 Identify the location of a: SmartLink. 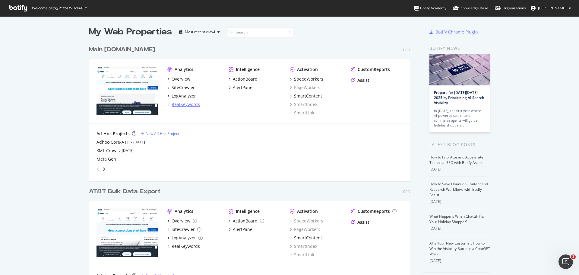
(302, 113).